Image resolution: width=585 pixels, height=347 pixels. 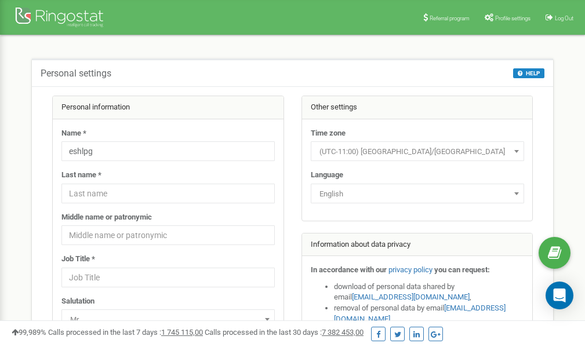 I want to click on li: download of personal data shared by email ,, so click(x=429, y=292).